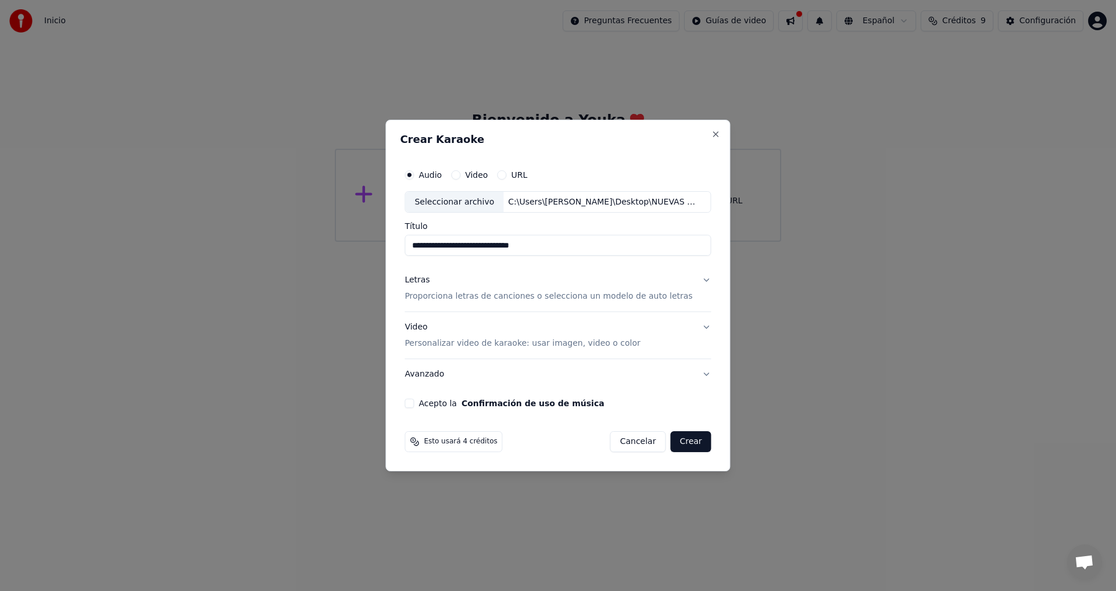 The width and height of the screenshot is (1116, 591). Describe the element at coordinates (511, 403) in the screenshot. I see `label: Acepto la` at that location.